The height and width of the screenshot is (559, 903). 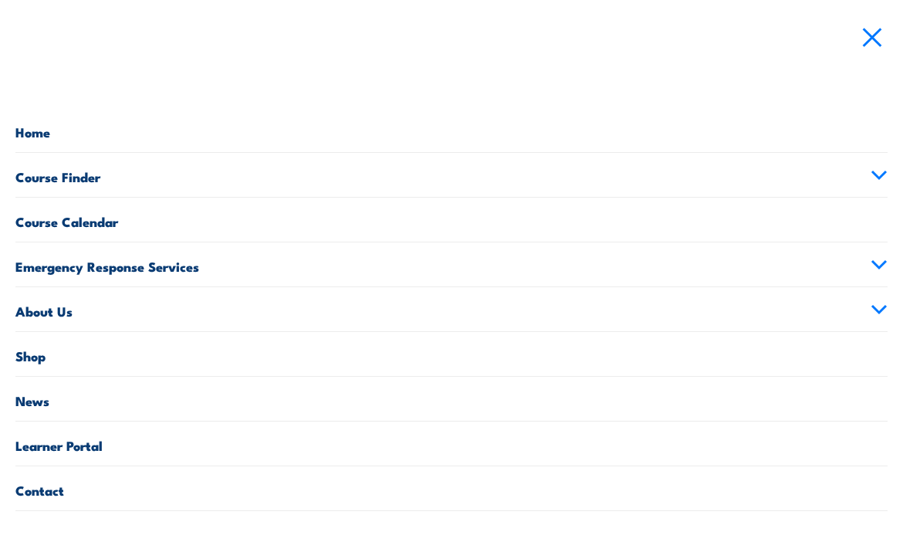 What do you see at coordinates (452, 354) in the screenshot?
I see `a: Shop` at bounding box center [452, 354].